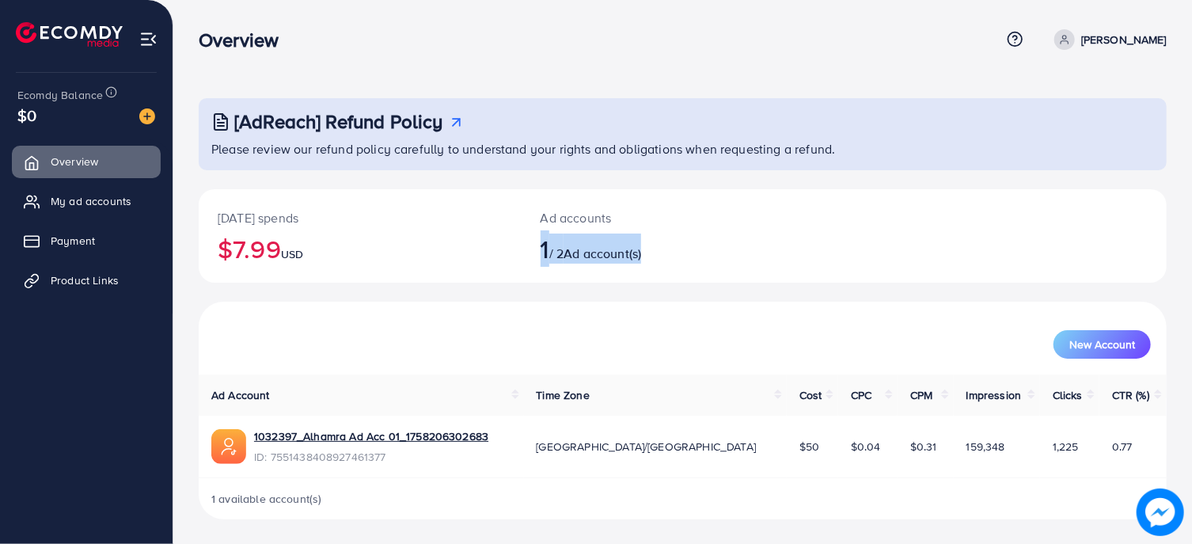 This screenshot has height=544, width=1192. I want to click on span: 1,225, so click(1065, 446).